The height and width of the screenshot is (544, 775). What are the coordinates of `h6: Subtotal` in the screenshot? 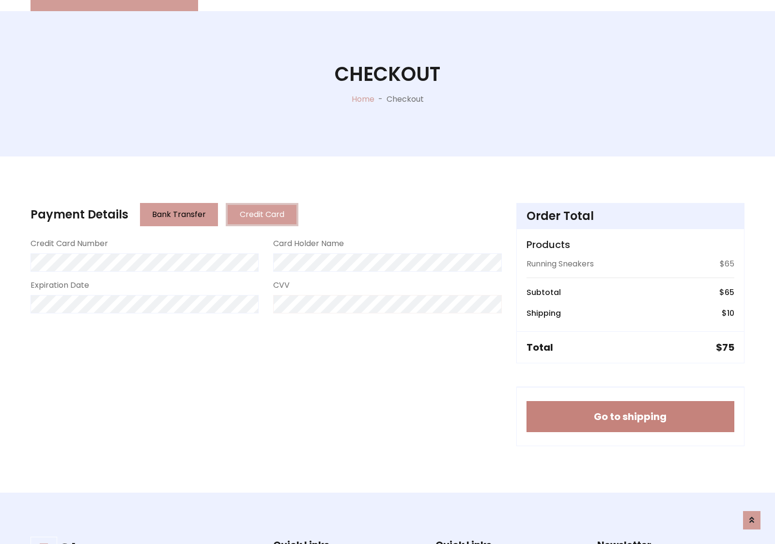 It's located at (543, 292).